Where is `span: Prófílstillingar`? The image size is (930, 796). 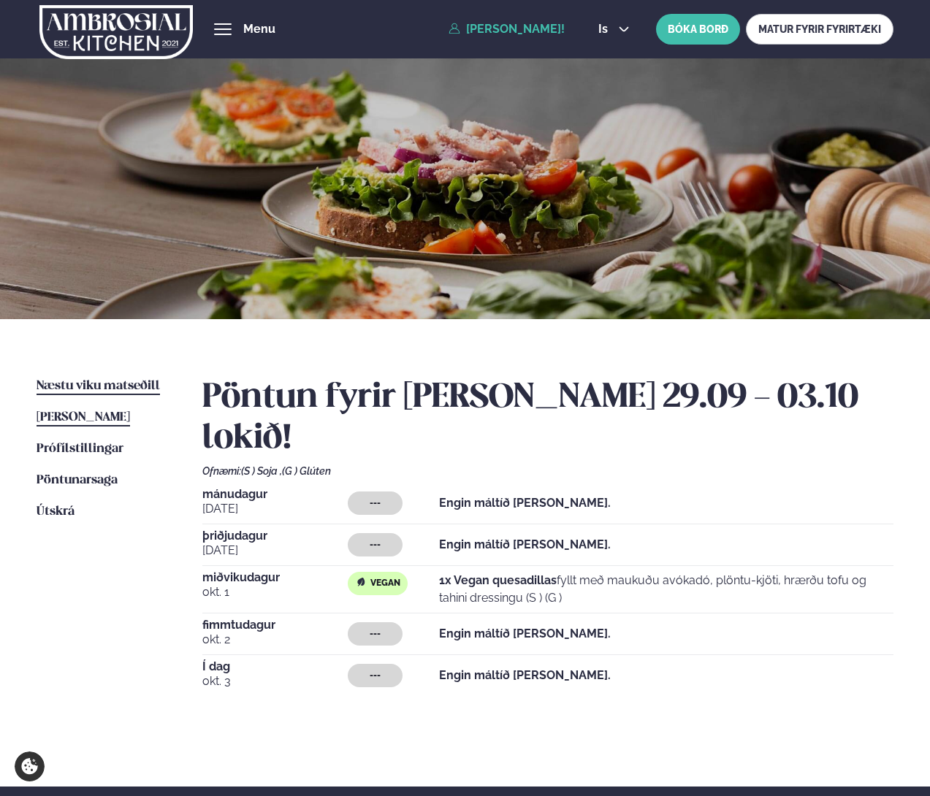 span: Prófílstillingar is located at coordinates (80, 449).